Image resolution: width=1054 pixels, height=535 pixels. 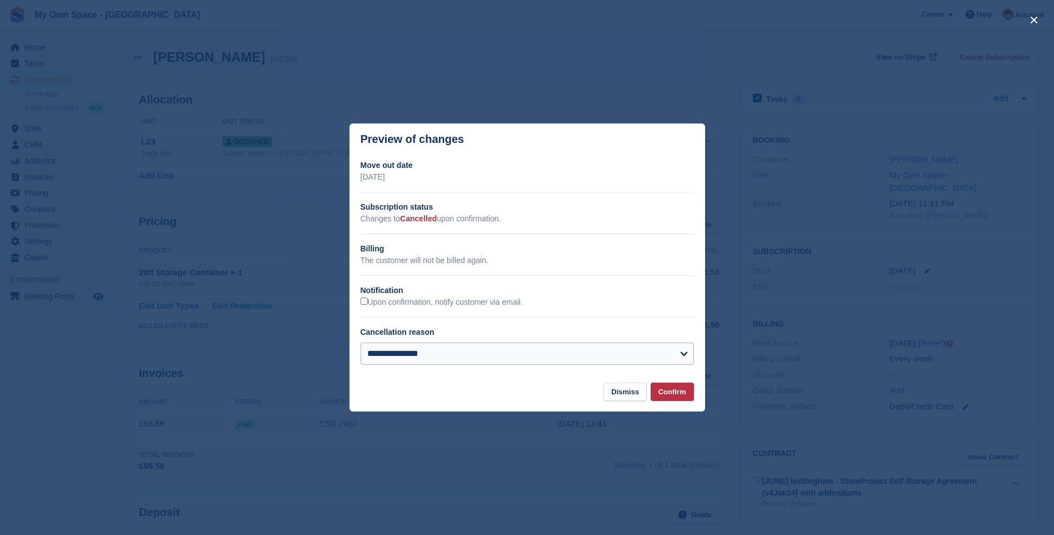 What do you see at coordinates (527, 207) in the screenshot?
I see `h2: Subscription status` at bounding box center [527, 207].